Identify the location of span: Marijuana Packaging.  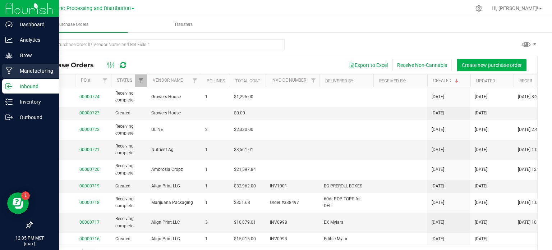
(174, 202).